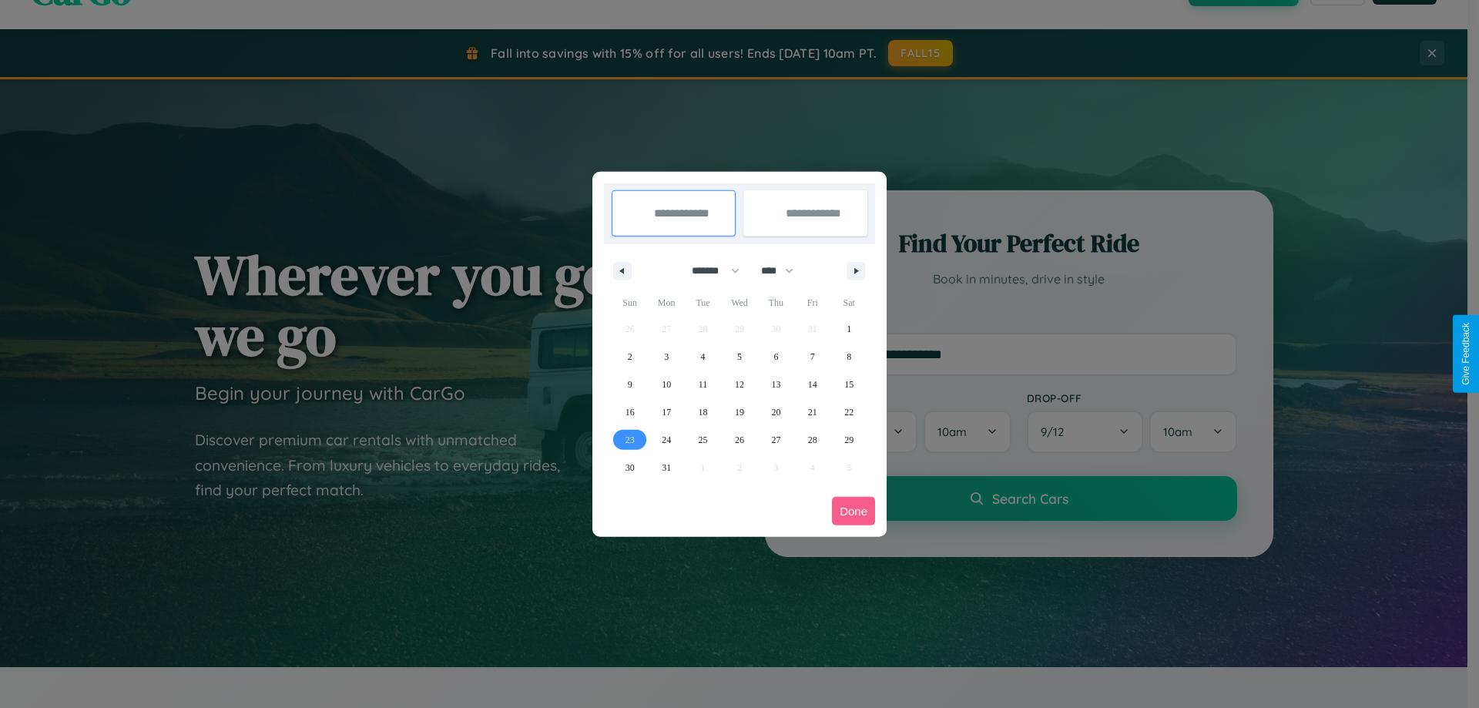  Describe the element at coordinates (665, 412) in the screenshot. I see `button: 17` at that location.